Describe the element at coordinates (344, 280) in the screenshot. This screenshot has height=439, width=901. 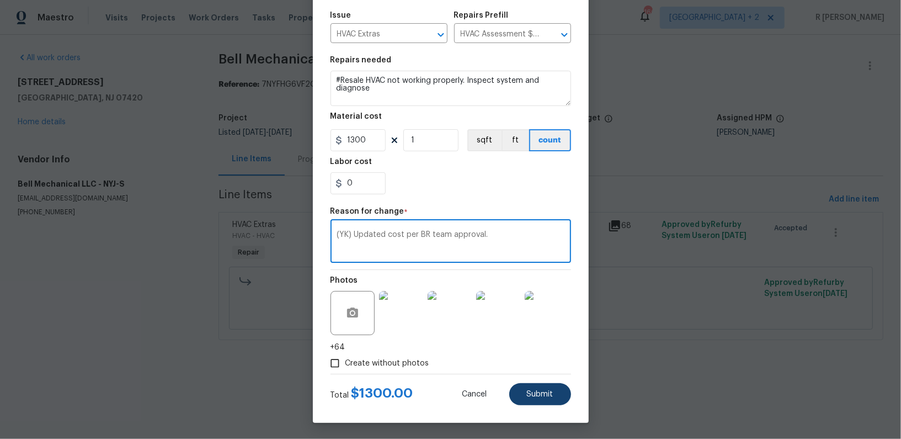
I see `h5: Photos` at that location.